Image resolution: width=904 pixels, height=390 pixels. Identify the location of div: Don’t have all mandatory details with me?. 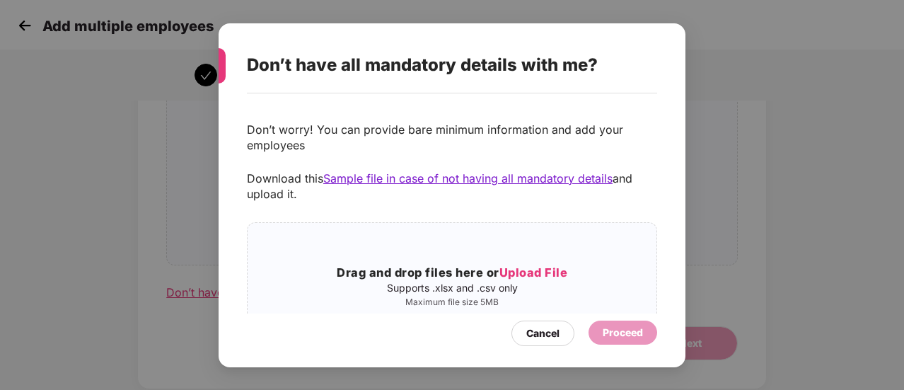
(435, 65).